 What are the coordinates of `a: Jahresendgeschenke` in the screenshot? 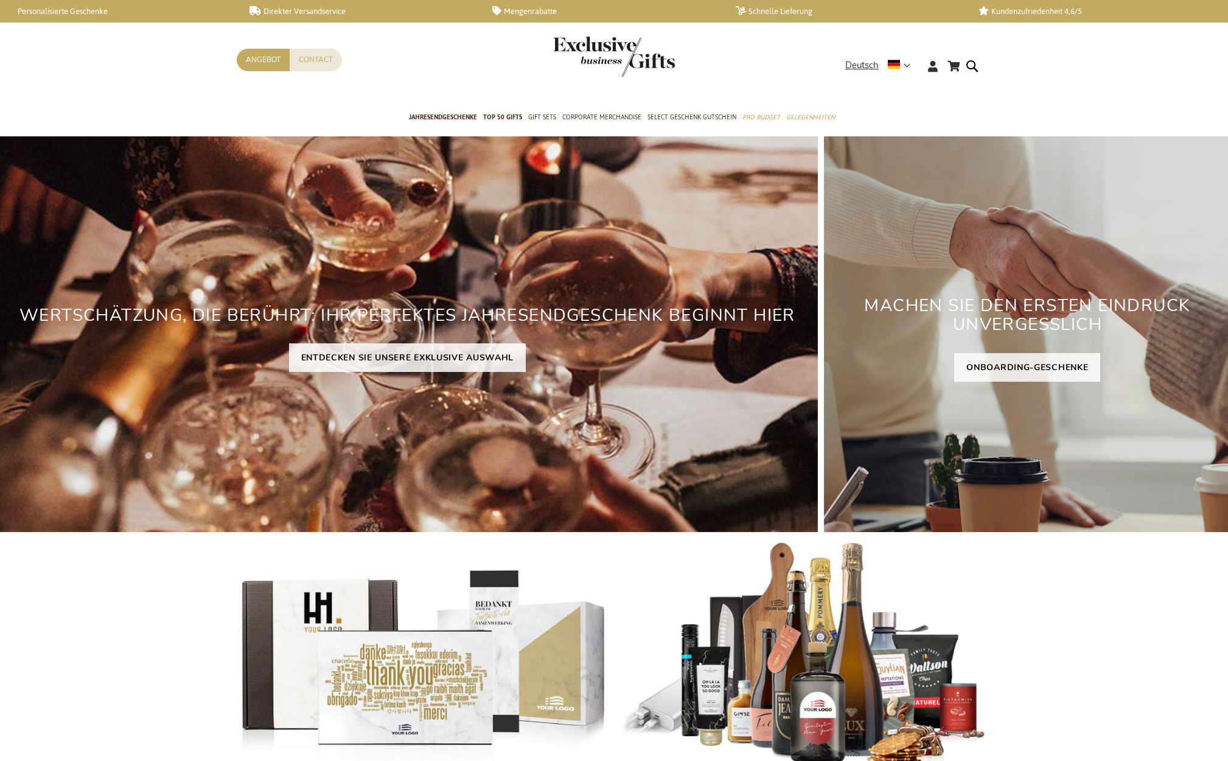 It's located at (443, 118).